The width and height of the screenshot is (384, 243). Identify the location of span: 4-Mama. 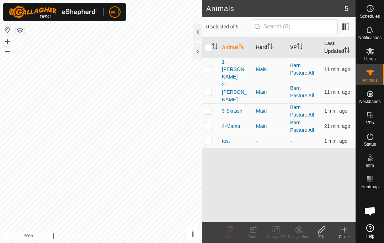
(231, 126).